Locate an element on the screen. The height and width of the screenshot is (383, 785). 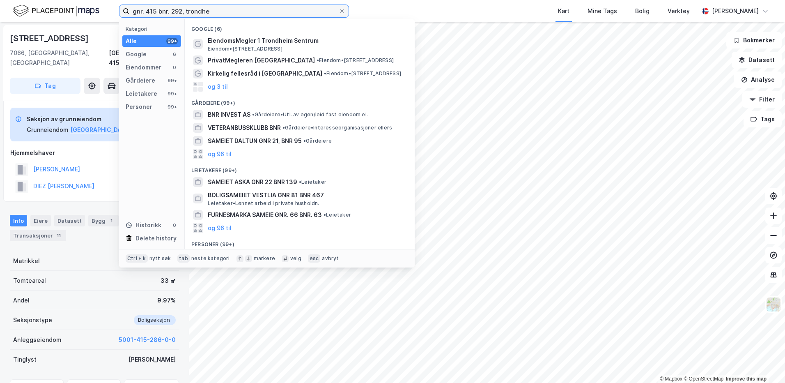
span: Leietaker • Lønnet arbeid i private husholdn. is located at coordinates (264, 203).